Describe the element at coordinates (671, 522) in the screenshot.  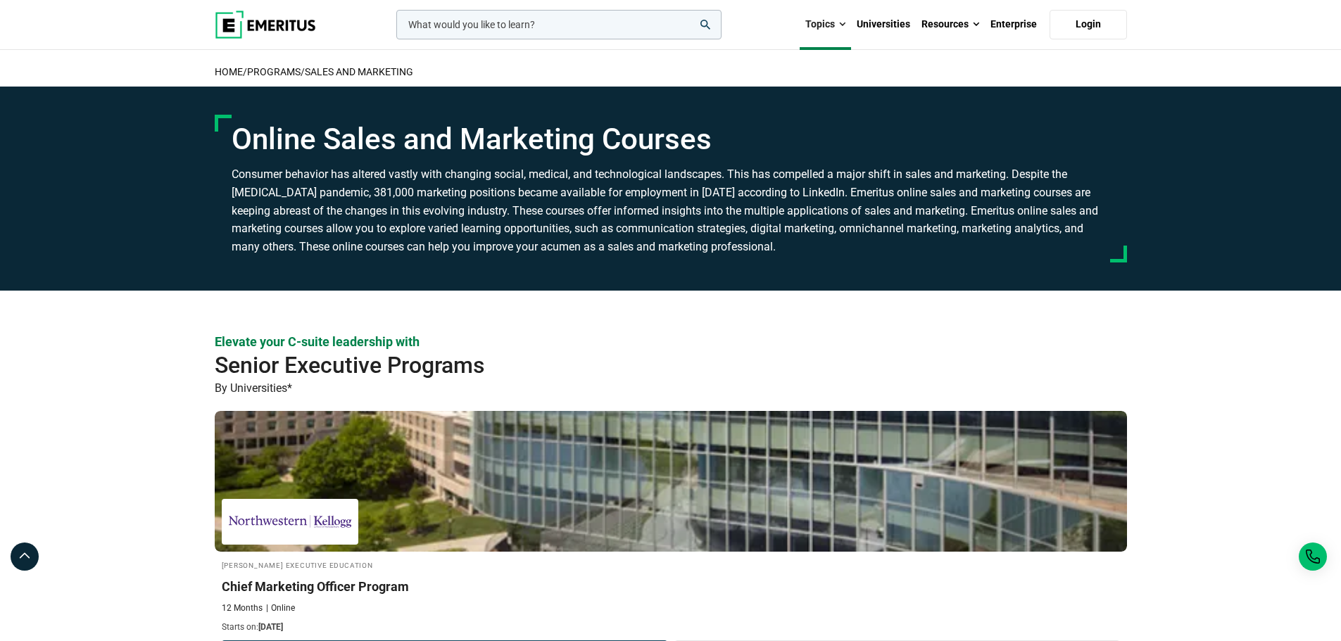
I see `a: Digital Marketing Course by Kellogg Executive Education - February 10, 2026 Kellogg Executive Edu...` at that location.